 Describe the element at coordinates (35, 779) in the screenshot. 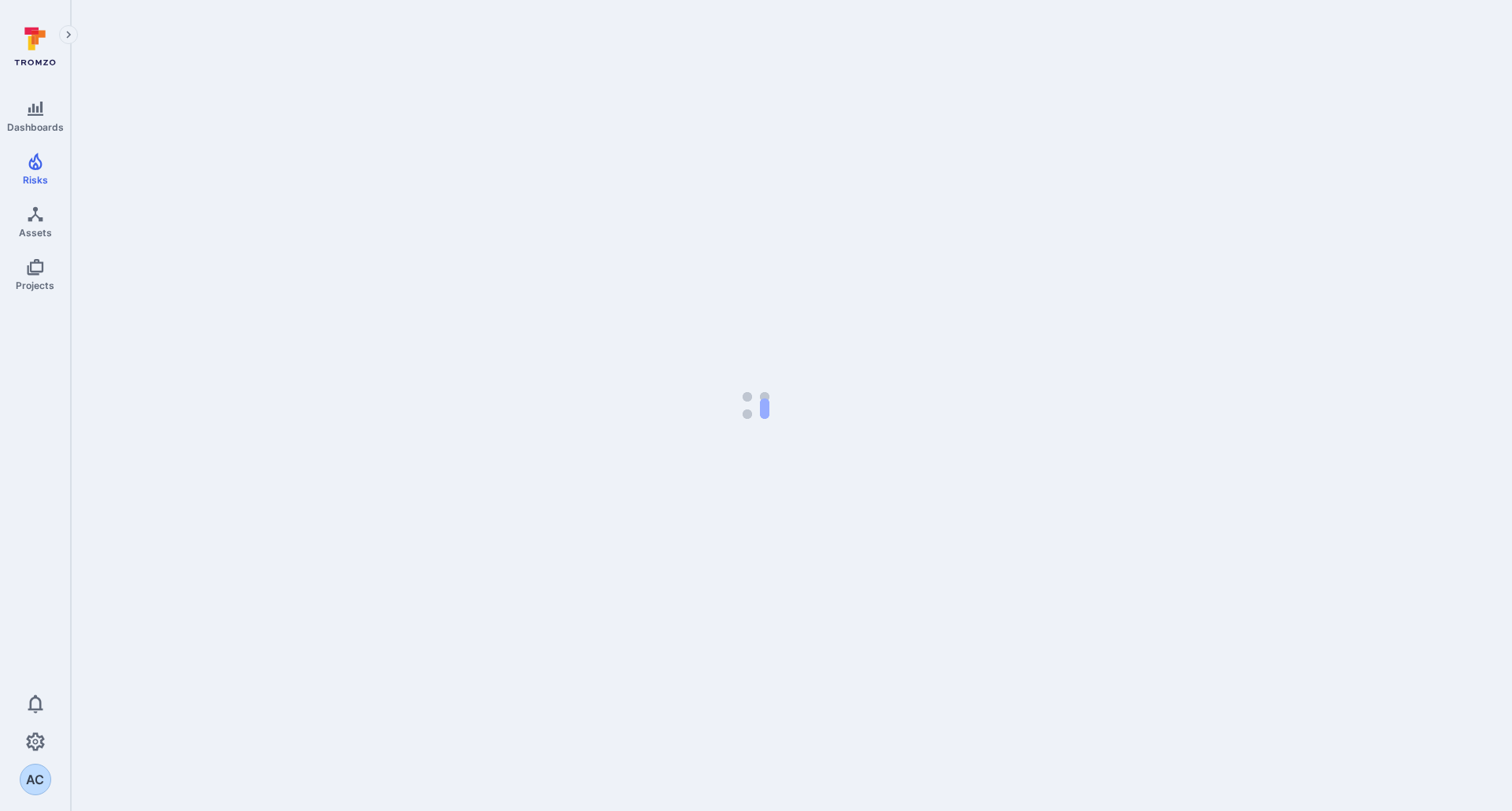

I see `div: Arnaud Clerc` at that location.